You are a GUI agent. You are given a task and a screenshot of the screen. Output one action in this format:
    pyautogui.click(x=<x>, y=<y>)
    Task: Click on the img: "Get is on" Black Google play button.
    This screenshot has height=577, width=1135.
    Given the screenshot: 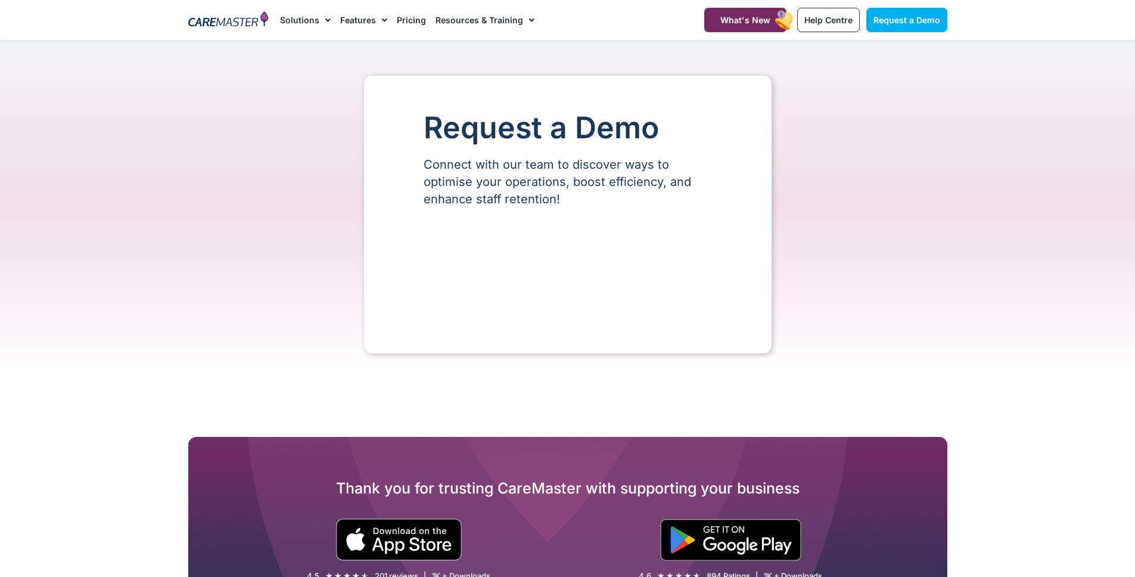 What is the action you would take?
    pyautogui.click(x=731, y=540)
    